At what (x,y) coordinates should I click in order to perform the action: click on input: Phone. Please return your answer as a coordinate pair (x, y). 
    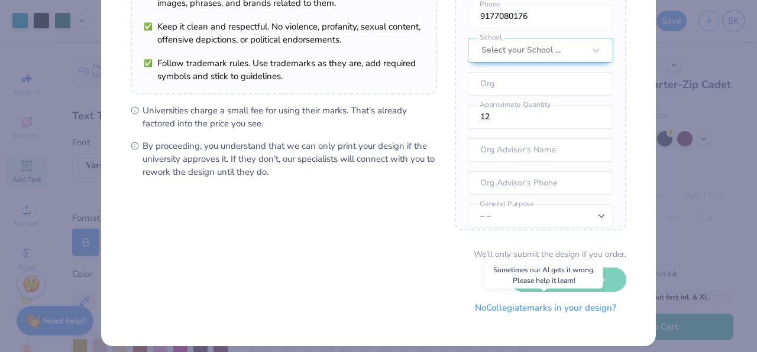
    Looking at the image, I should click on (540, 17).